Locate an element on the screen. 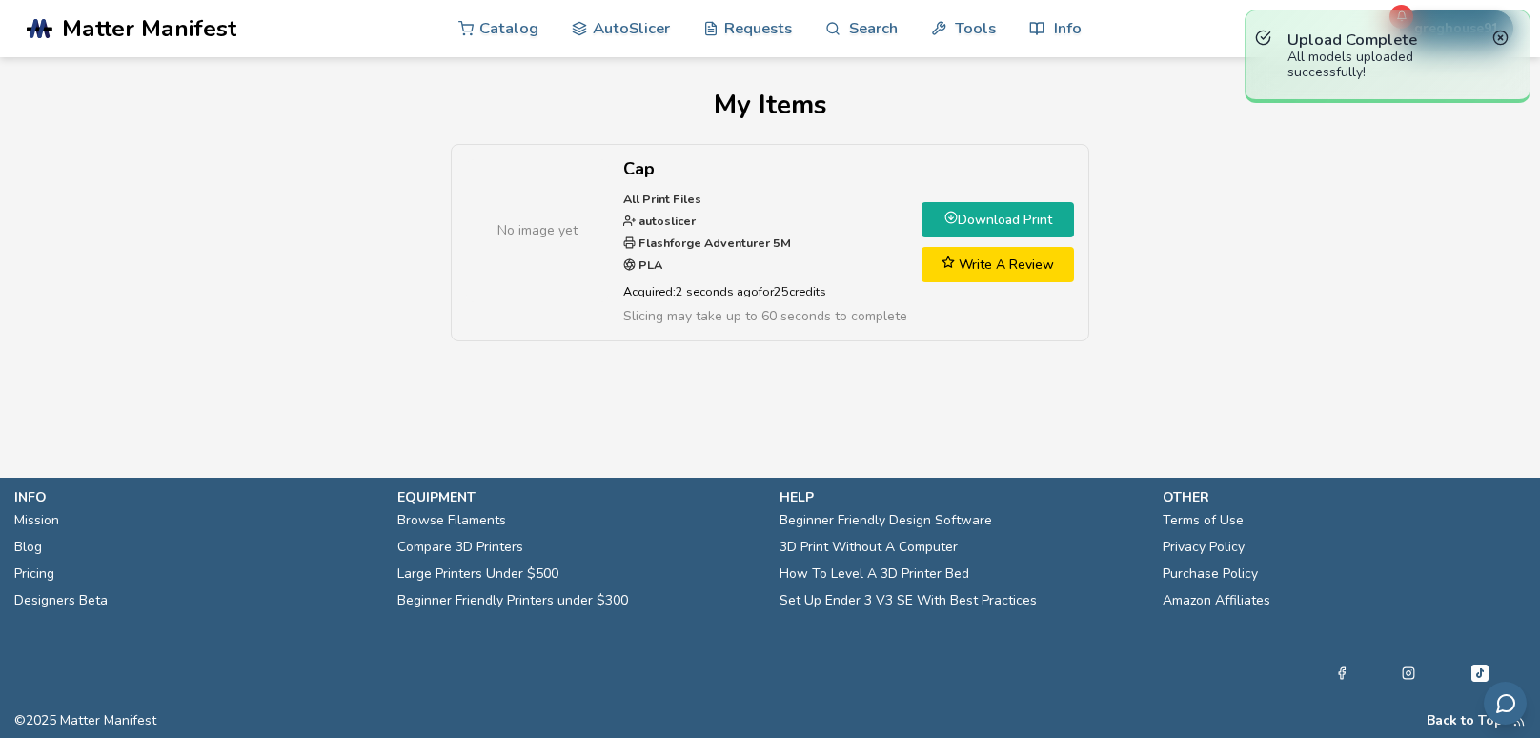 The height and width of the screenshot is (738, 1540). a: Amazon Affiliates is located at coordinates (1216, 600).